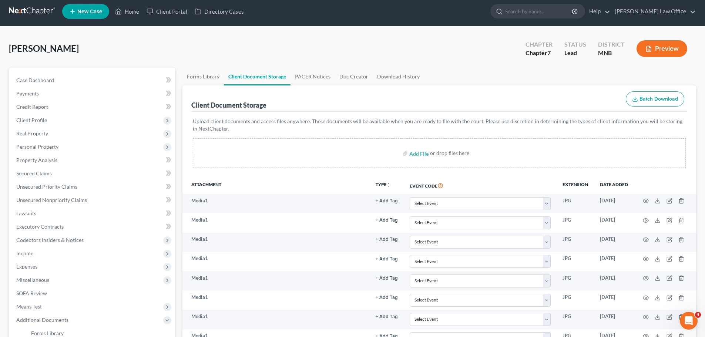  I want to click on div: Status, so click(575, 44).